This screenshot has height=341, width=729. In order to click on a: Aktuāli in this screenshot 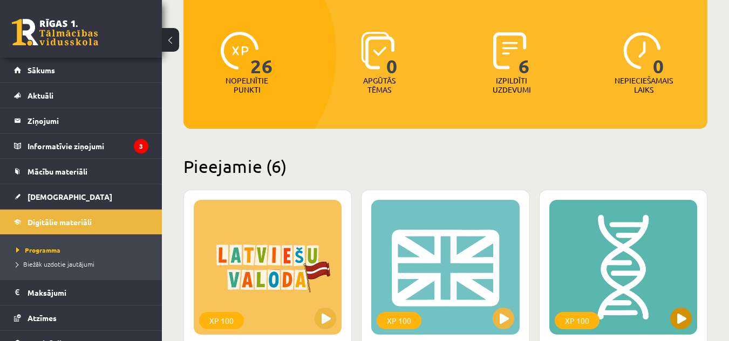, I will do `click(81, 95)`.